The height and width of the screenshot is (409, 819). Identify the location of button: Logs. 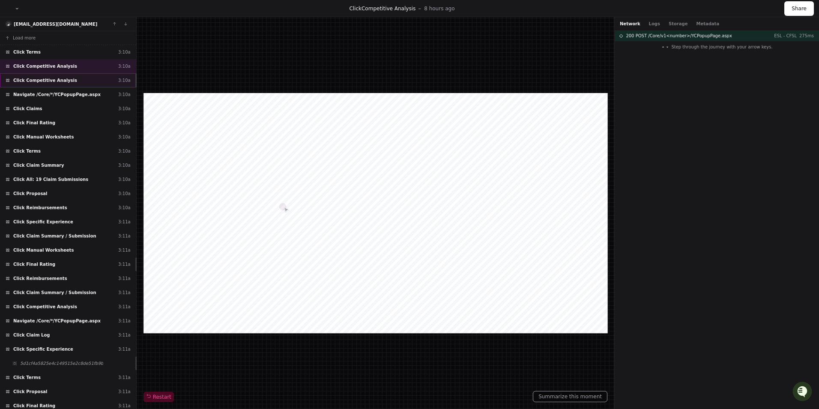
(655, 24).